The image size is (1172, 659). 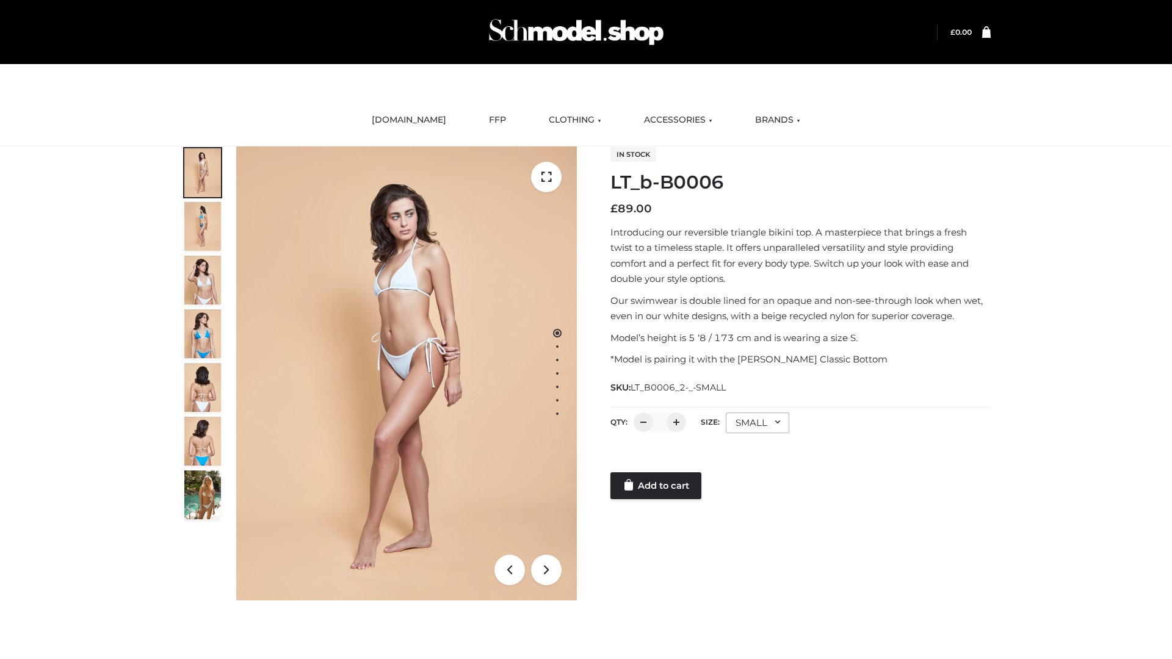 What do you see at coordinates (203, 334) in the screenshot?
I see `img: ArielClassicBikiniTop_CloudNine_AzureSky_OW114ECO_4-scaled.jpg` at bounding box center [203, 334].